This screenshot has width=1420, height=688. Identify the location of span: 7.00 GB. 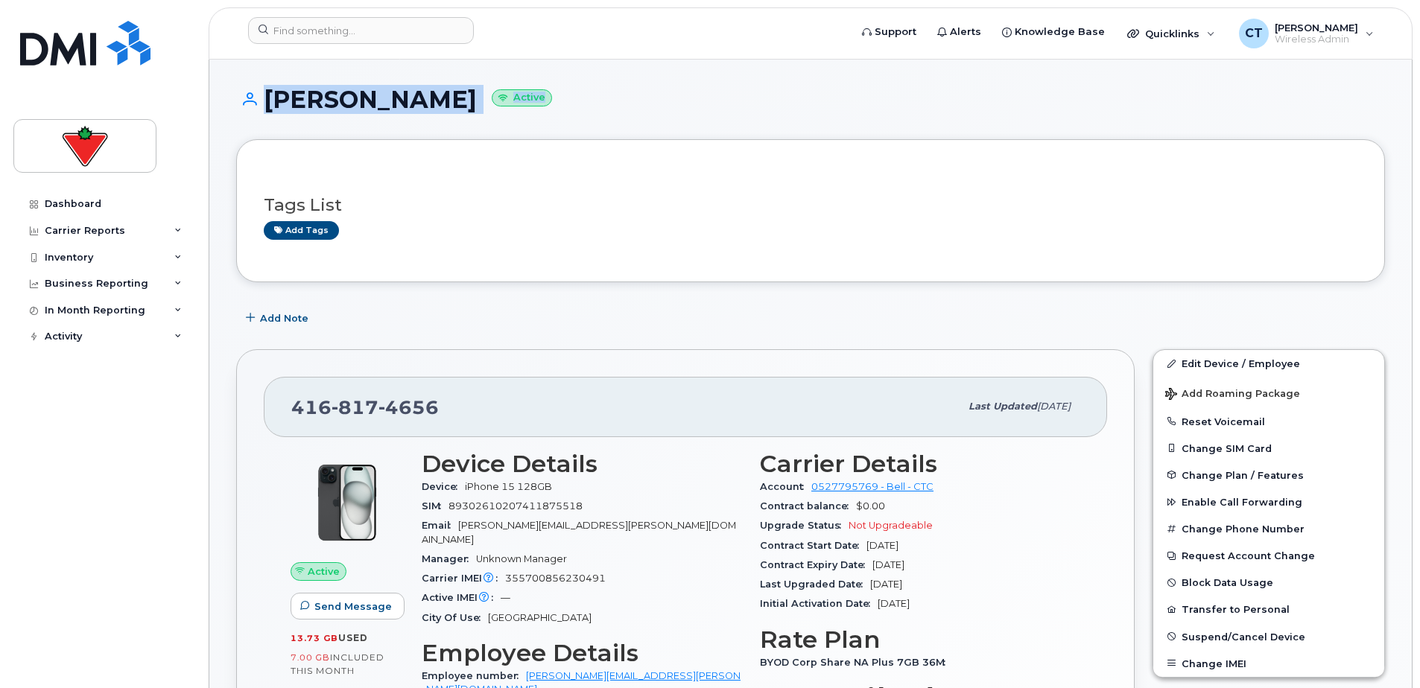
(310, 658).